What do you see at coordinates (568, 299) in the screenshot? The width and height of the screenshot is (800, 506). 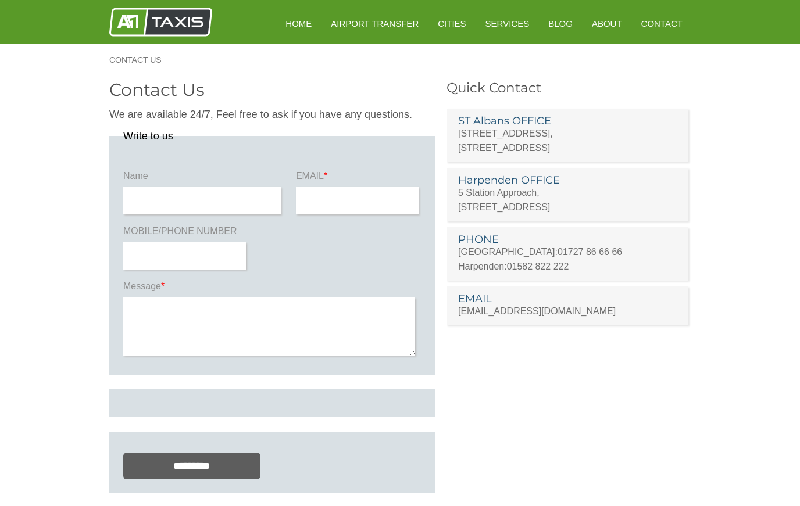 I see `h3: EMAIL` at bounding box center [568, 299].